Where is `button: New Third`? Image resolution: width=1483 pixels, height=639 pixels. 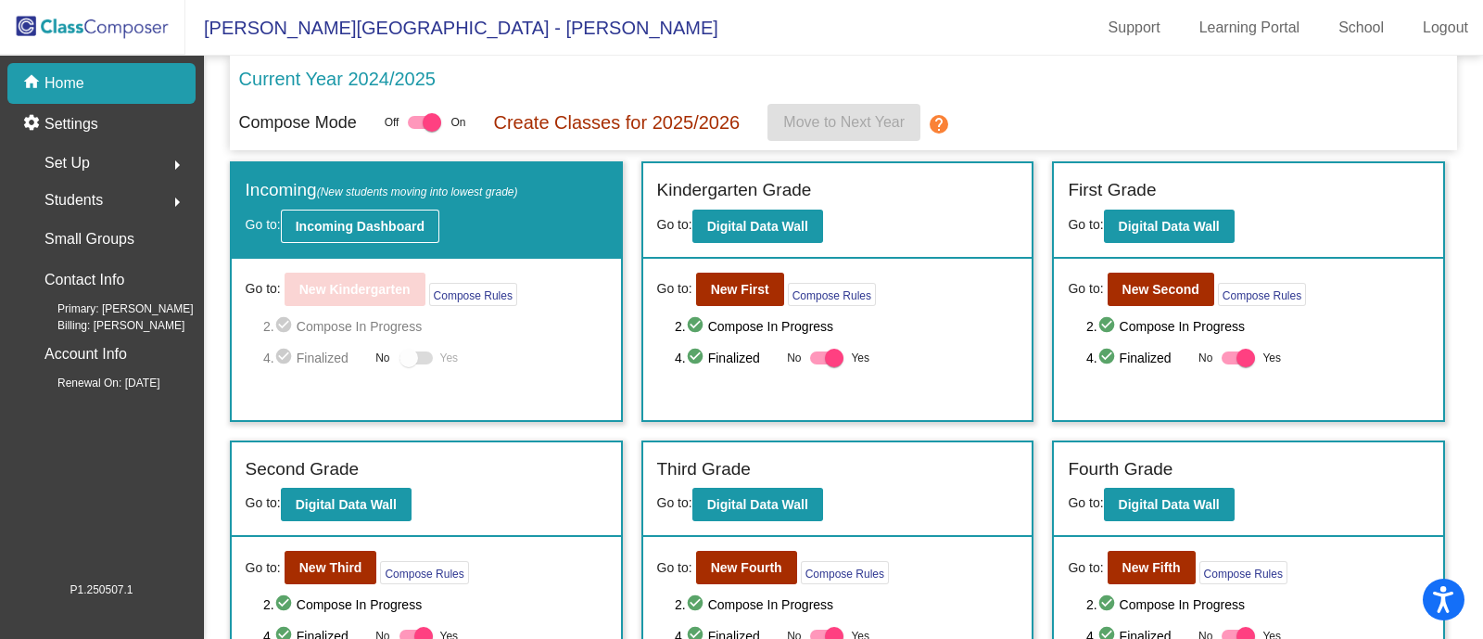 button: New Third is located at coordinates (331, 567).